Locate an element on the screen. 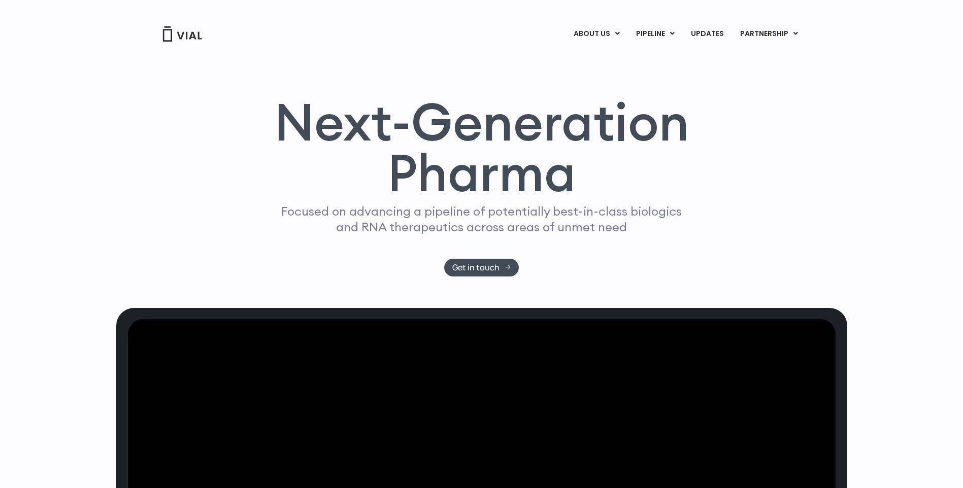 This screenshot has height=488, width=963. h1: Next-Generation Pharma is located at coordinates (482, 148).